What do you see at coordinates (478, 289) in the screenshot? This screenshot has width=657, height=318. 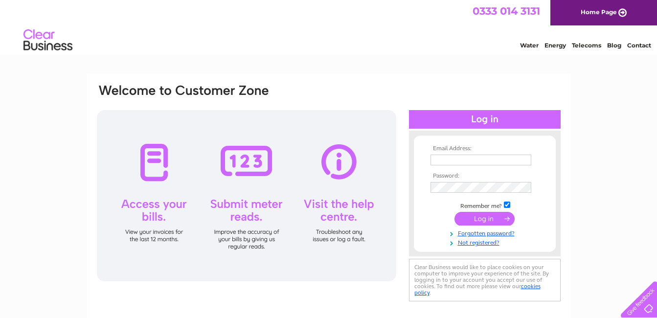 I see `a: cookies policy` at bounding box center [478, 289].